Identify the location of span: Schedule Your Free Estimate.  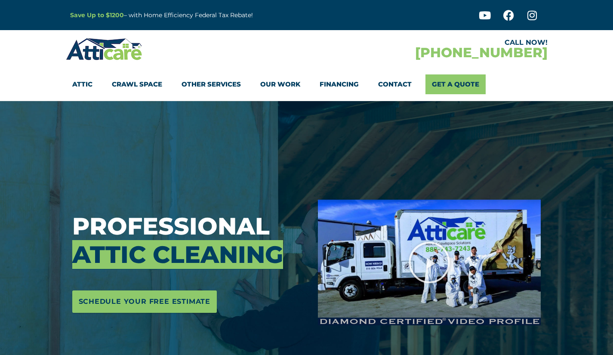
(145, 302).